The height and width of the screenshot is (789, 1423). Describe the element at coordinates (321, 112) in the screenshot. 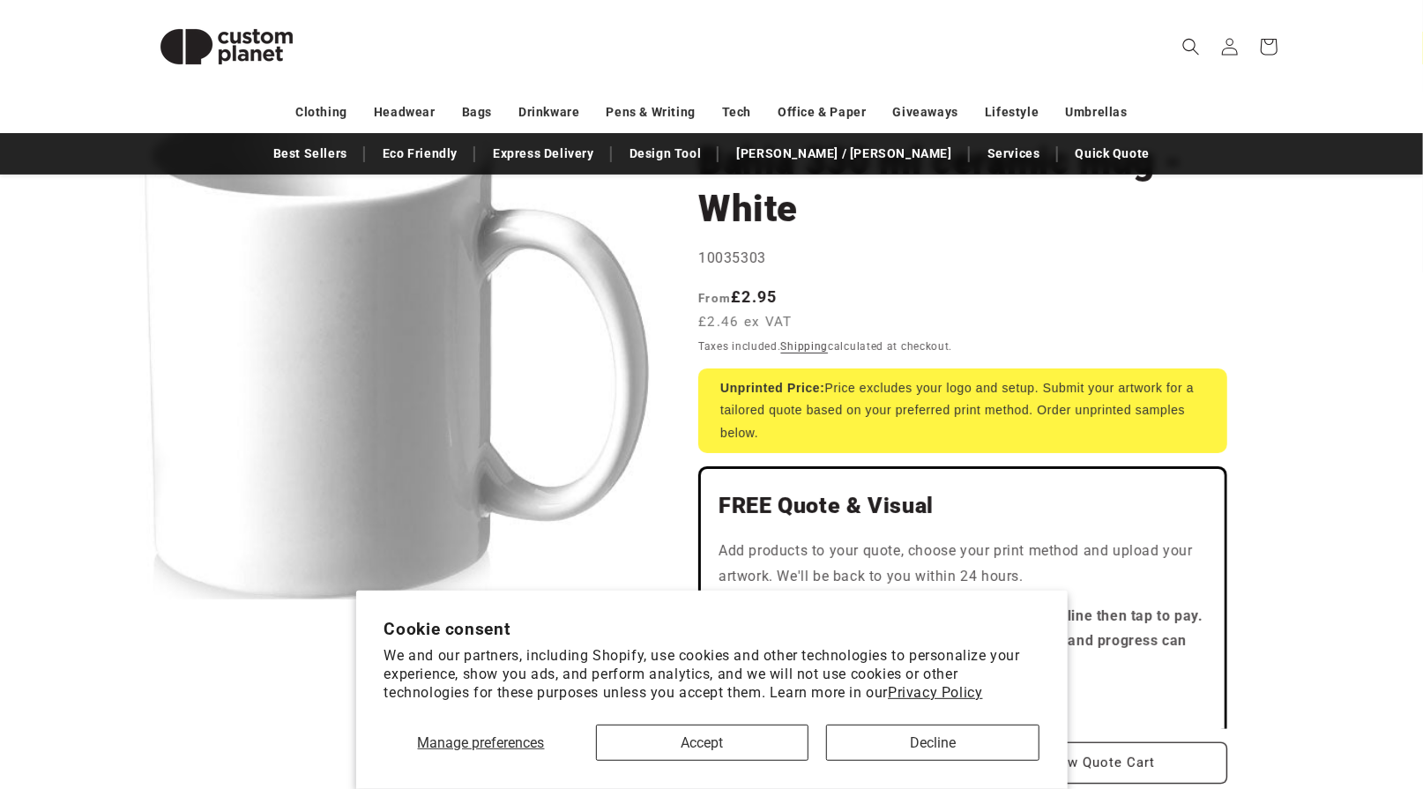

I see `a: Clothing` at that location.